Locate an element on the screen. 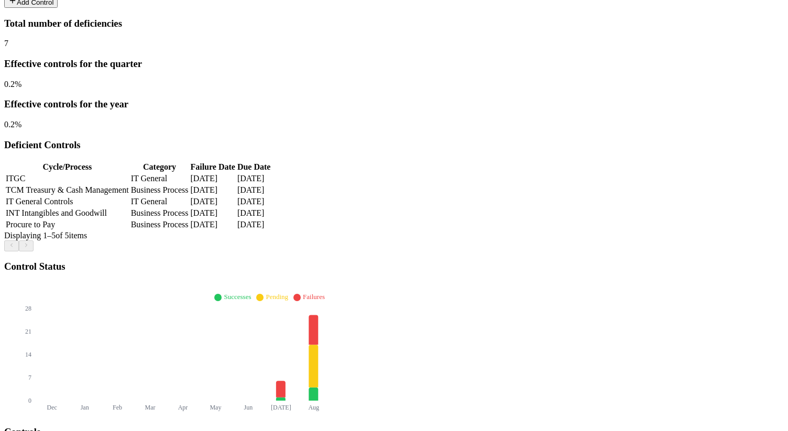 This screenshot has height=431, width=788. button: Previous is located at coordinates (12, 246).